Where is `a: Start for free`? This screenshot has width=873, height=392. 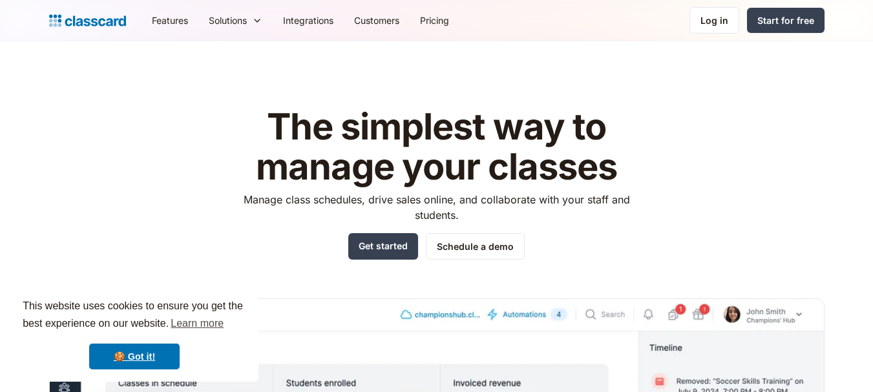
a: Start for free is located at coordinates (786, 20).